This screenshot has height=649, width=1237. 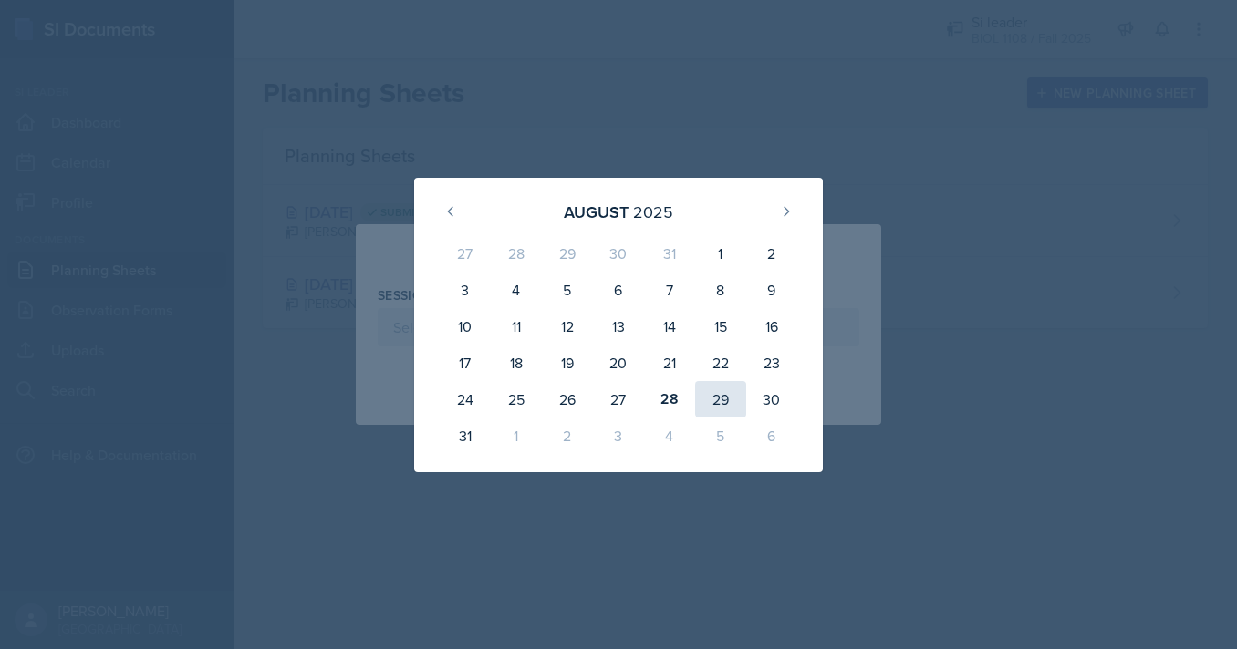 What do you see at coordinates (618, 363) in the screenshot?
I see `div: 20` at bounding box center [618, 363].